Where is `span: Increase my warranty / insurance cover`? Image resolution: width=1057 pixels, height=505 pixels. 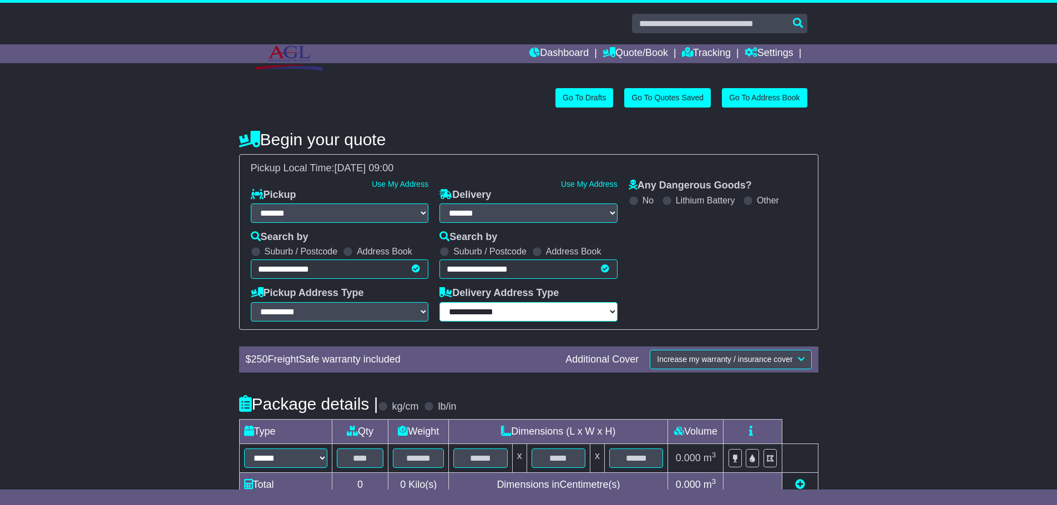
span: Increase my warranty / insurance cover is located at coordinates (724, 359).